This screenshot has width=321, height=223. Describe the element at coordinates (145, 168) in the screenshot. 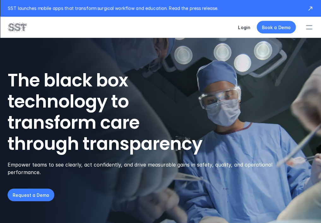

I see `p: Empower teams to see clearly, act confidently, and drive measurable gains in safety, quality, and...` at that location.